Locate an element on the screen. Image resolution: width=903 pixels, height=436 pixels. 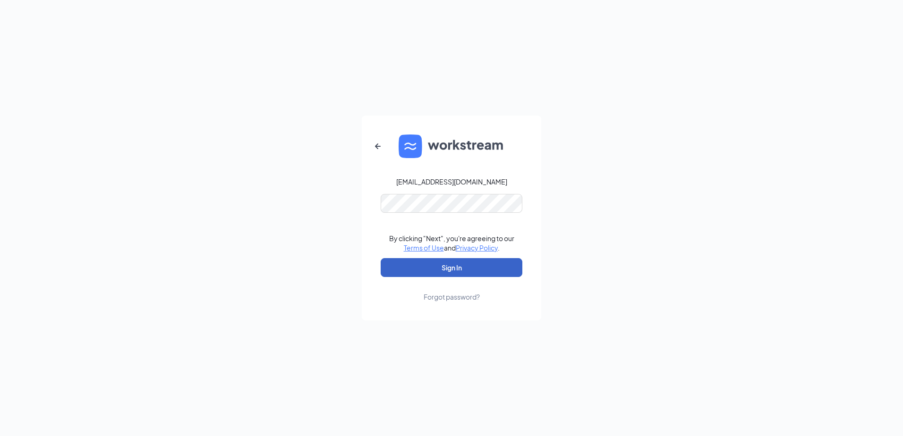
a: Terms of Use is located at coordinates (424, 248).